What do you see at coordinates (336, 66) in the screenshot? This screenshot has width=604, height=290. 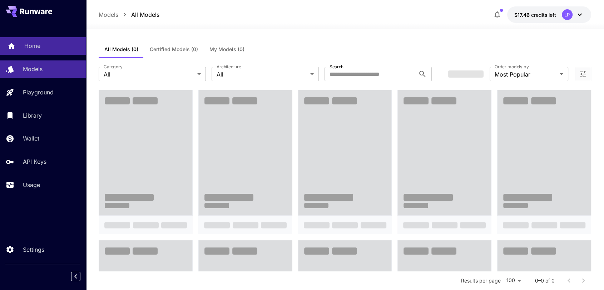 I see `label: Search` at bounding box center [336, 66].